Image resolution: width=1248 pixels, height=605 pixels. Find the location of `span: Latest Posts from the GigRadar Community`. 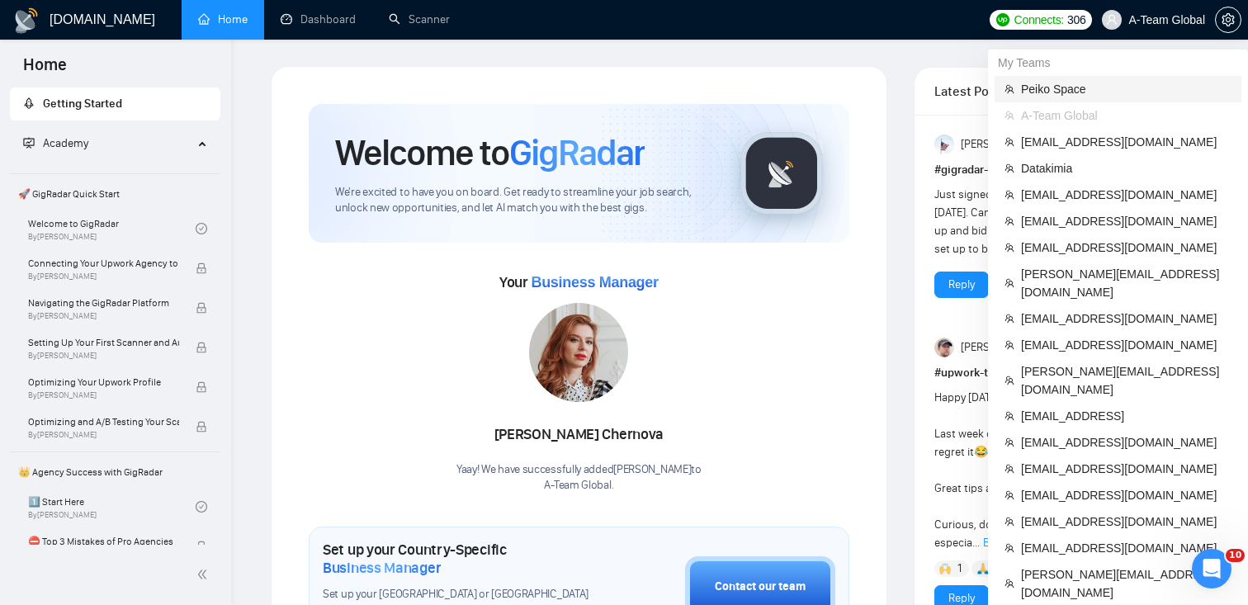

span: Latest Posts from the GigRadar Community is located at coordinates (975, 91).